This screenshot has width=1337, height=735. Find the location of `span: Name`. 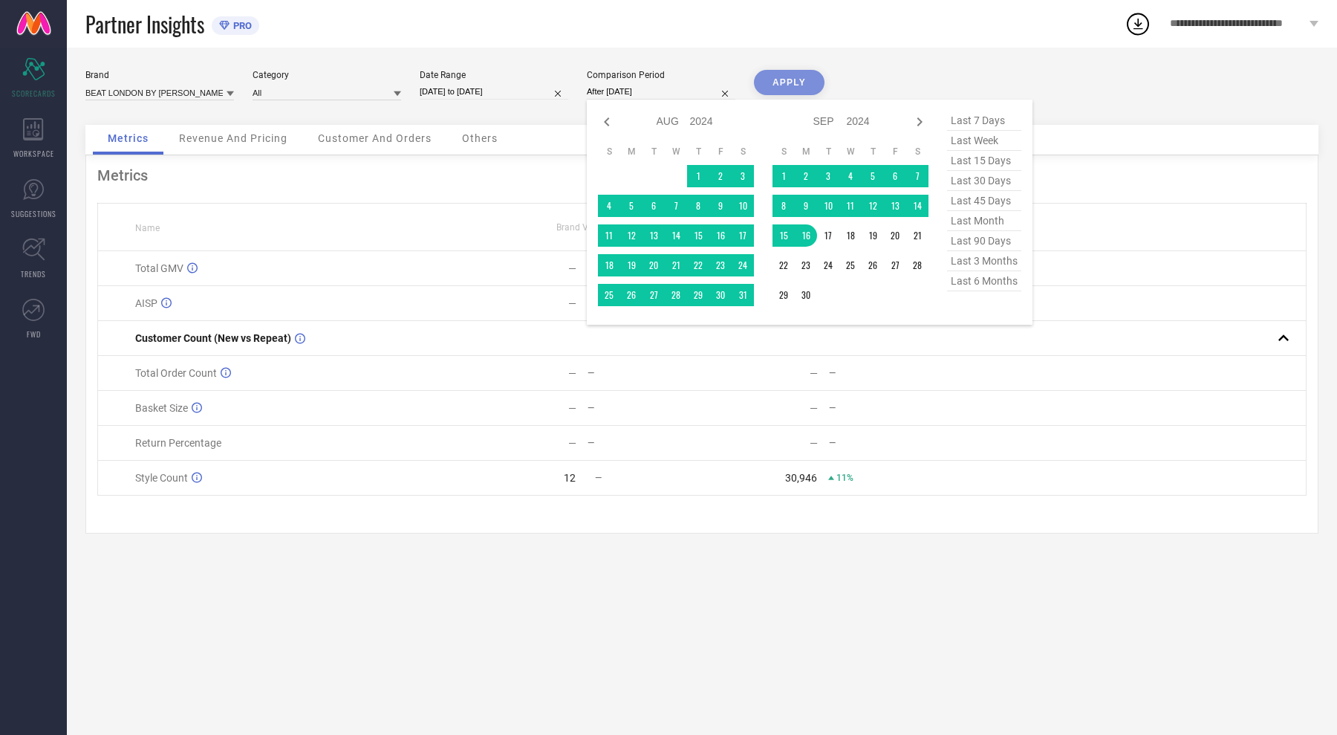

span: Name is located at coordinates (147, 228).